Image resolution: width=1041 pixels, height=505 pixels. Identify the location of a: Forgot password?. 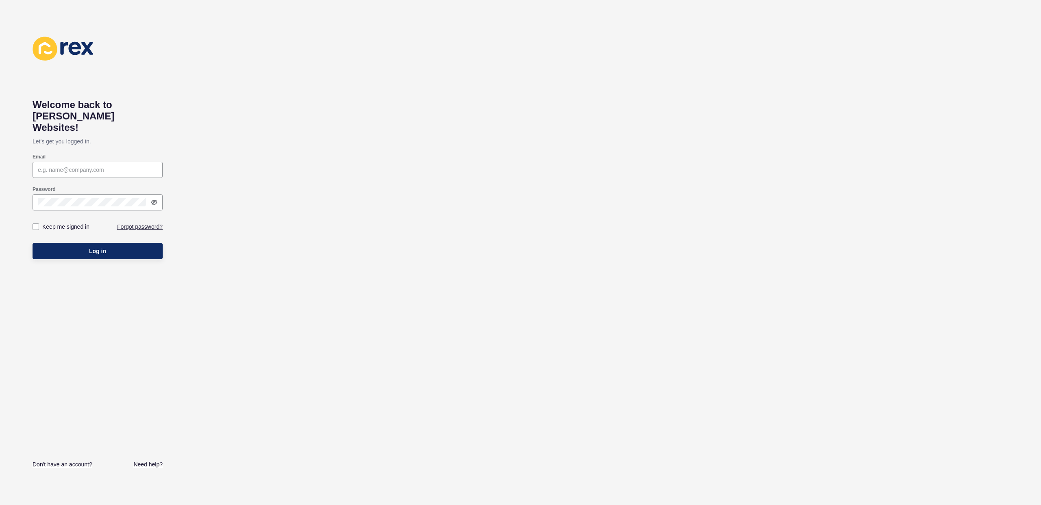
(140, 227).